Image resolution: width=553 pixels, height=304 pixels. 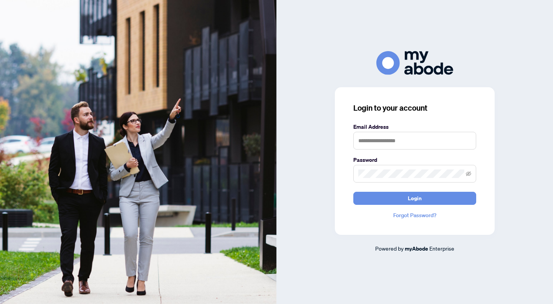 What do you see at coordinates (414, 198) in the screenshot?
I see `button: Login` at bounding box center [414, 198].